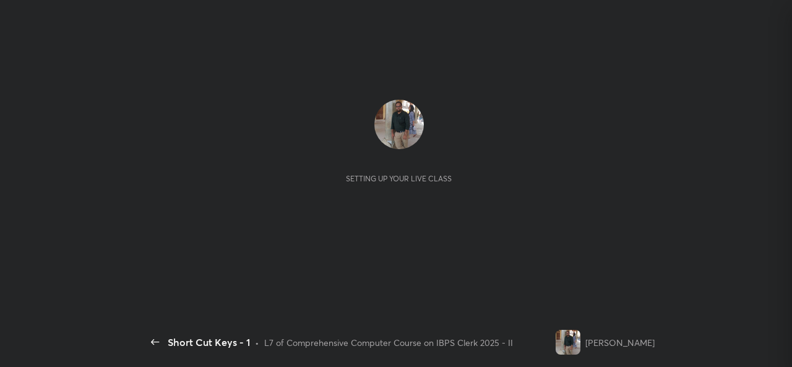 Image resolution: width=792 pixels, height=367 pixels. I want to click on div: Short Cut Keys - 1, so click(209, 342).